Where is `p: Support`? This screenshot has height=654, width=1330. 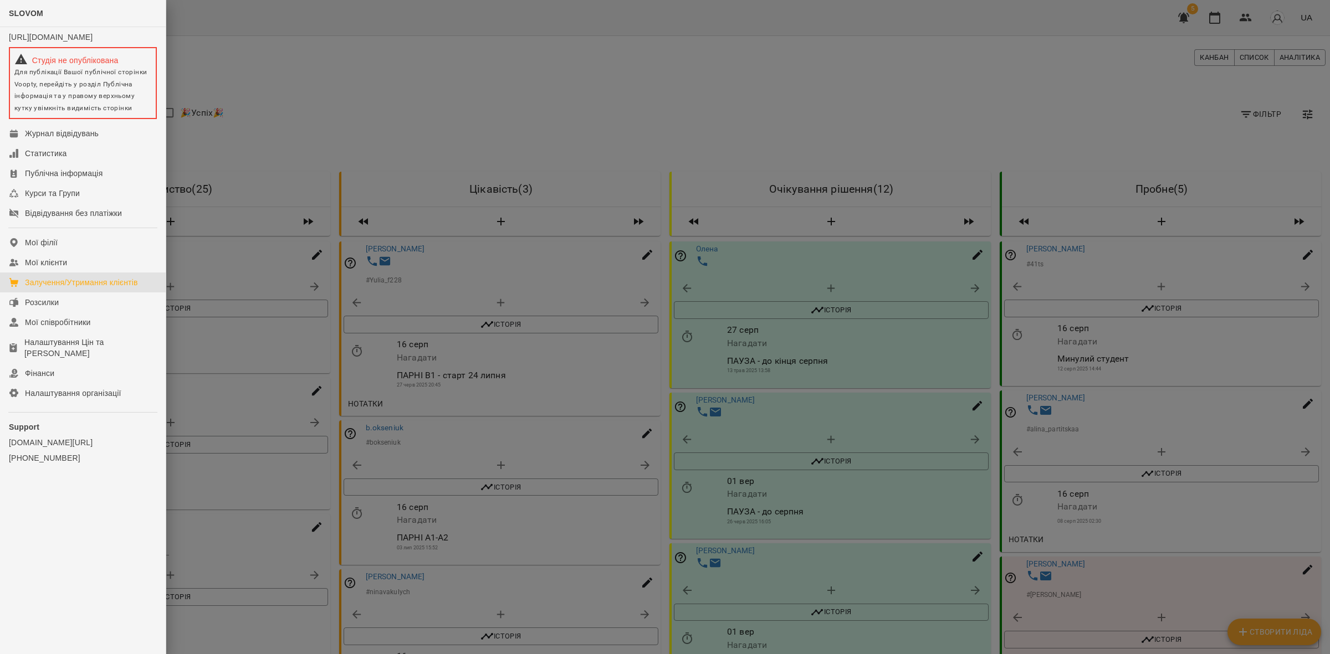 p: Support is located at coordinates (83, 427).